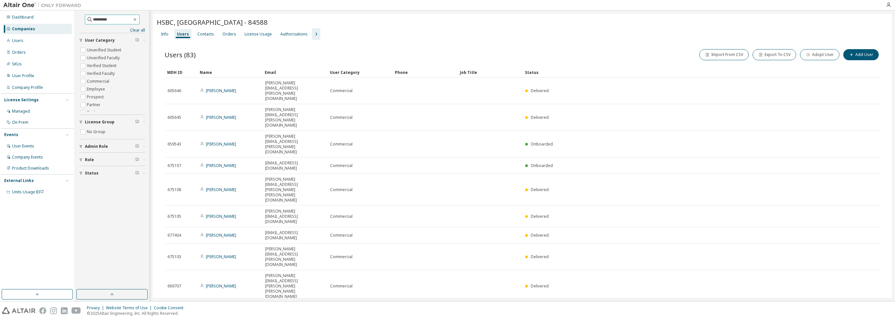  What do you see at coordinates (112, 173) in the screenshot?
I see `button: Status` at bounding box center [112, 173].